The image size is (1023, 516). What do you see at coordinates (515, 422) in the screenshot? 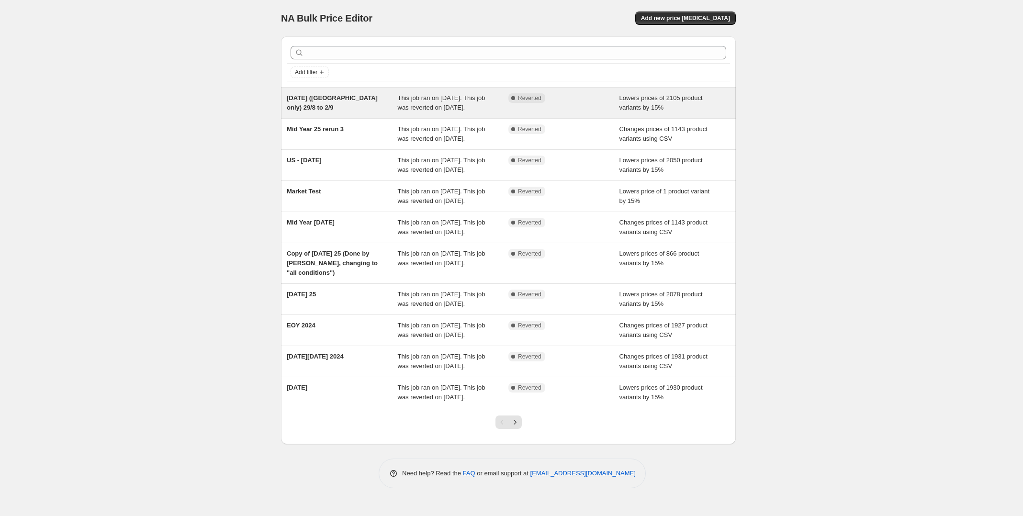
I see `button: Next` at bounding box center [515, 422].